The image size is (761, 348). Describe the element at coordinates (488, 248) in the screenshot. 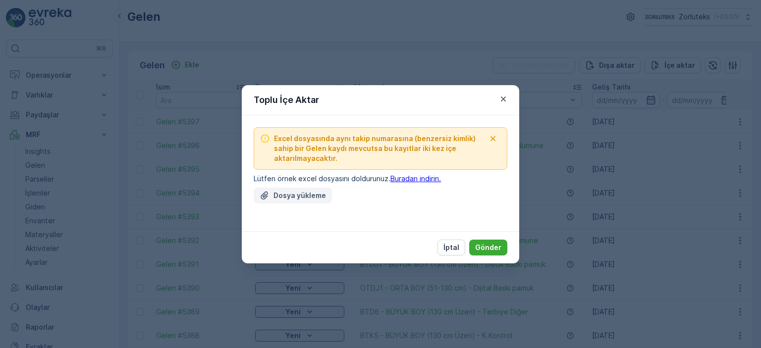

I see `button: Gönder` at that location.